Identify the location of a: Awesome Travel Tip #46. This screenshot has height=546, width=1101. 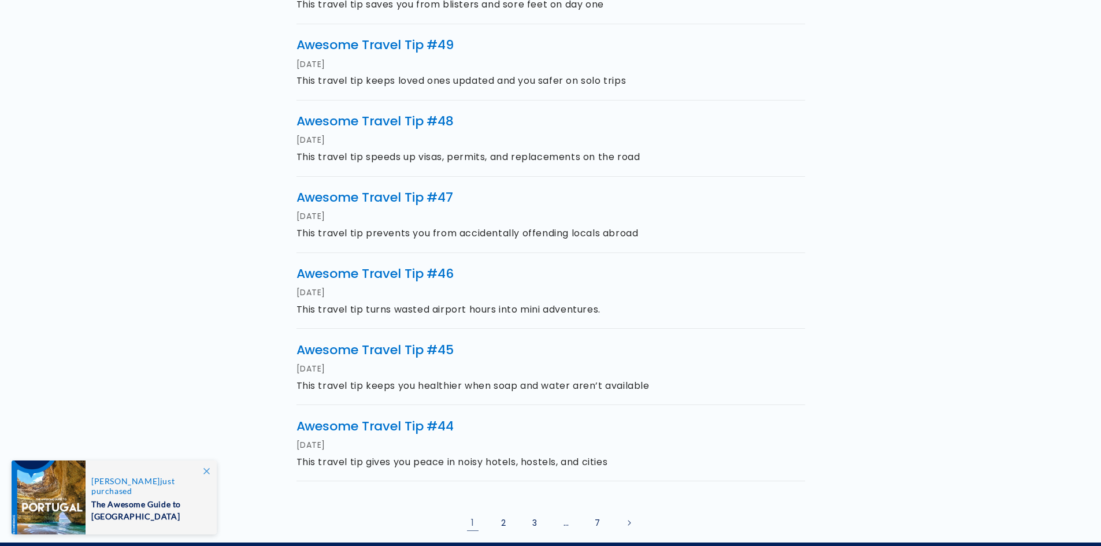
(375, 273).